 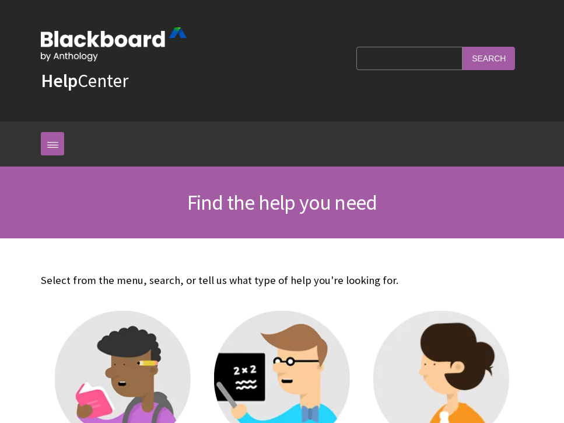 What do you see at coordinates (282, 280) in the screenshot?
I see `p: Select from the menu, search, or tell us what type of help you're looking for.` at bounding box center [282, 280].